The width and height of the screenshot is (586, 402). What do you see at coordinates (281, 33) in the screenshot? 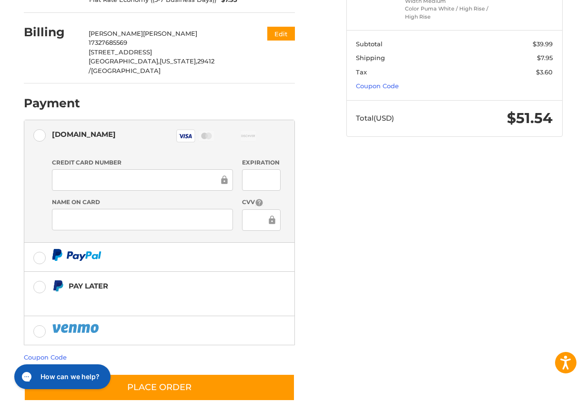
I see `button: Edit` at bounding box center [281, 33].